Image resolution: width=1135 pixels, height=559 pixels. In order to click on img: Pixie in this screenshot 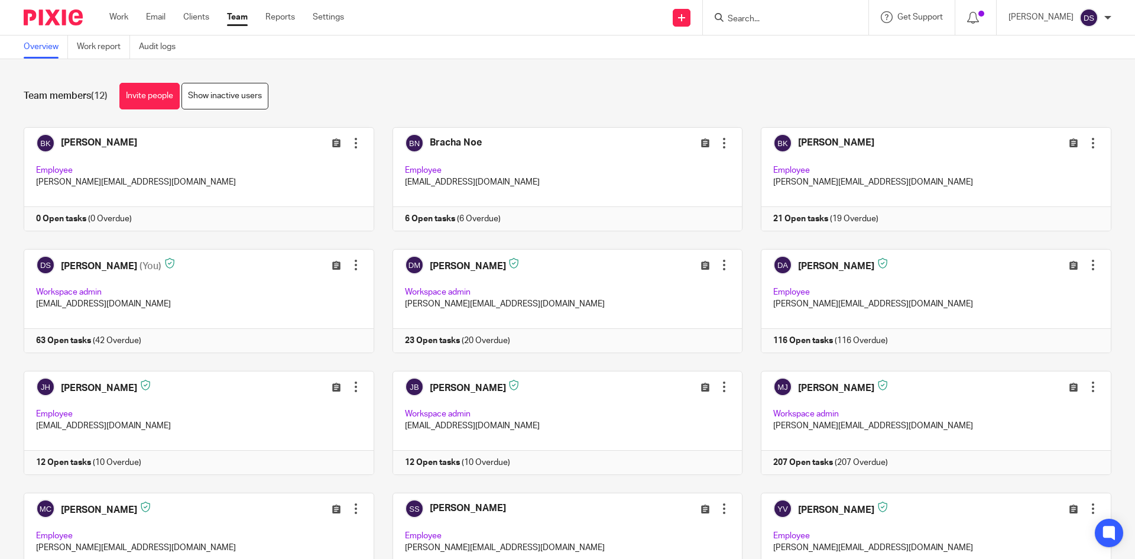, I will do `click(53, 17)`.